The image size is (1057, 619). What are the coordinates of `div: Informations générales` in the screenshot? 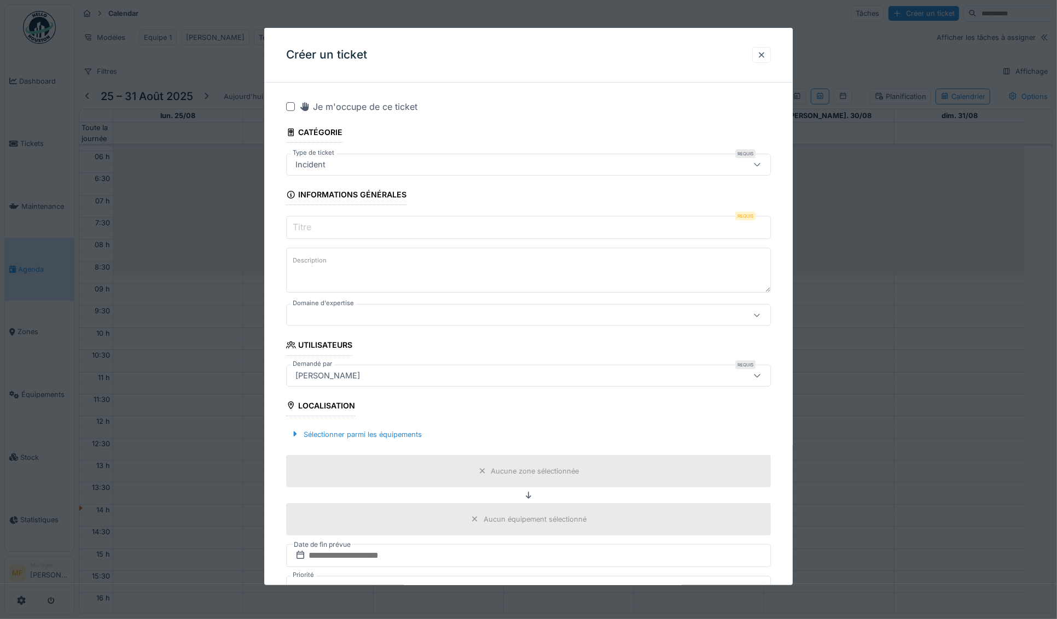 It's located at (346, 196).